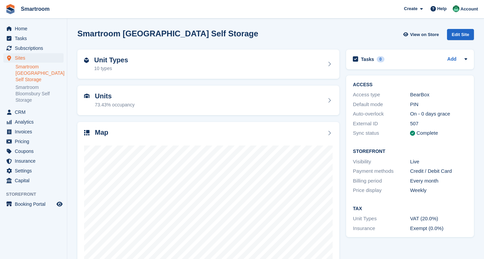 The height and width of the screenshot is (259, 484). I want to click on a: Preview store, so click(59, 204).